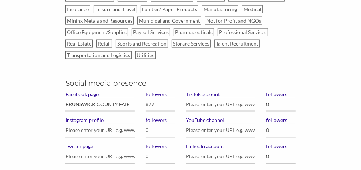 This screenshot has height=170, width=361. What do you see at coordinates (142, 44) in the screenshot?
I see `label: Sports and Recreation` at bounding box center [142, 44].